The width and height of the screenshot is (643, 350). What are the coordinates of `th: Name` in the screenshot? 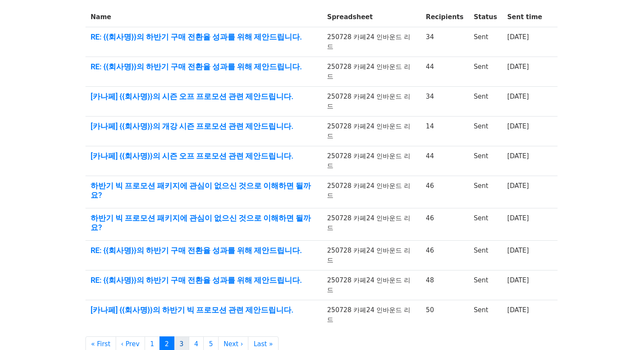 It's located at (204, 17).